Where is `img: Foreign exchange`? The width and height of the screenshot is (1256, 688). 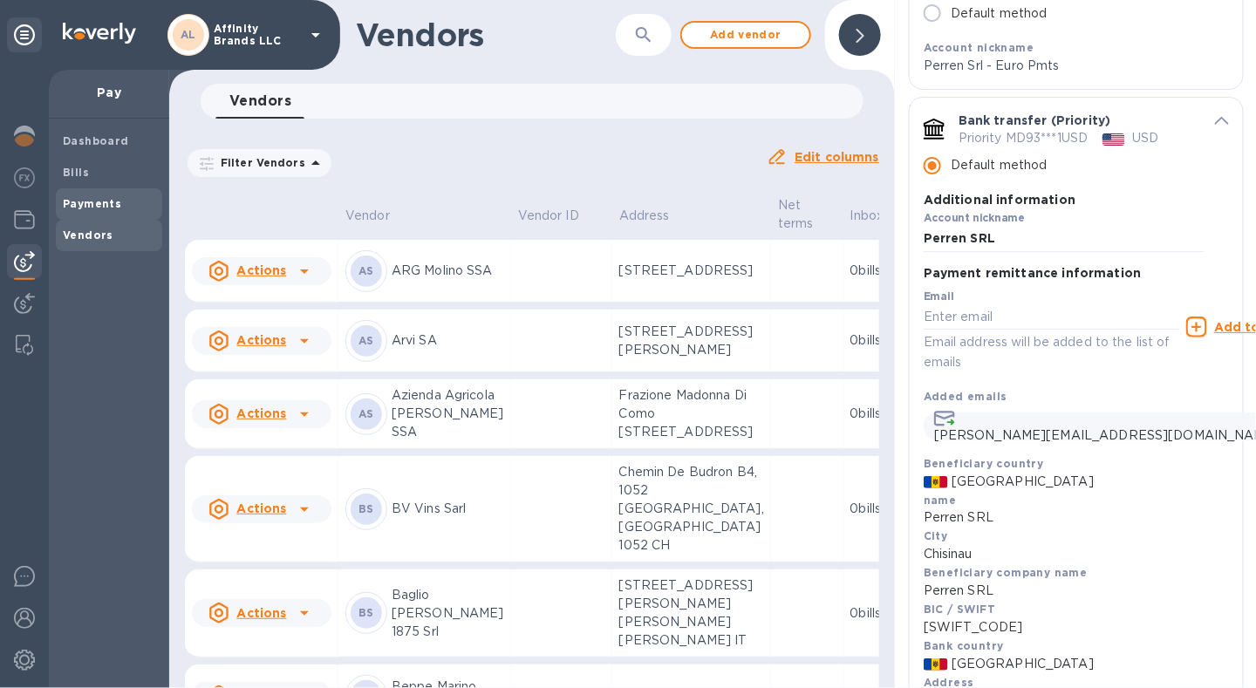 img: Foreign exchange is located at coordinates (24, 178).